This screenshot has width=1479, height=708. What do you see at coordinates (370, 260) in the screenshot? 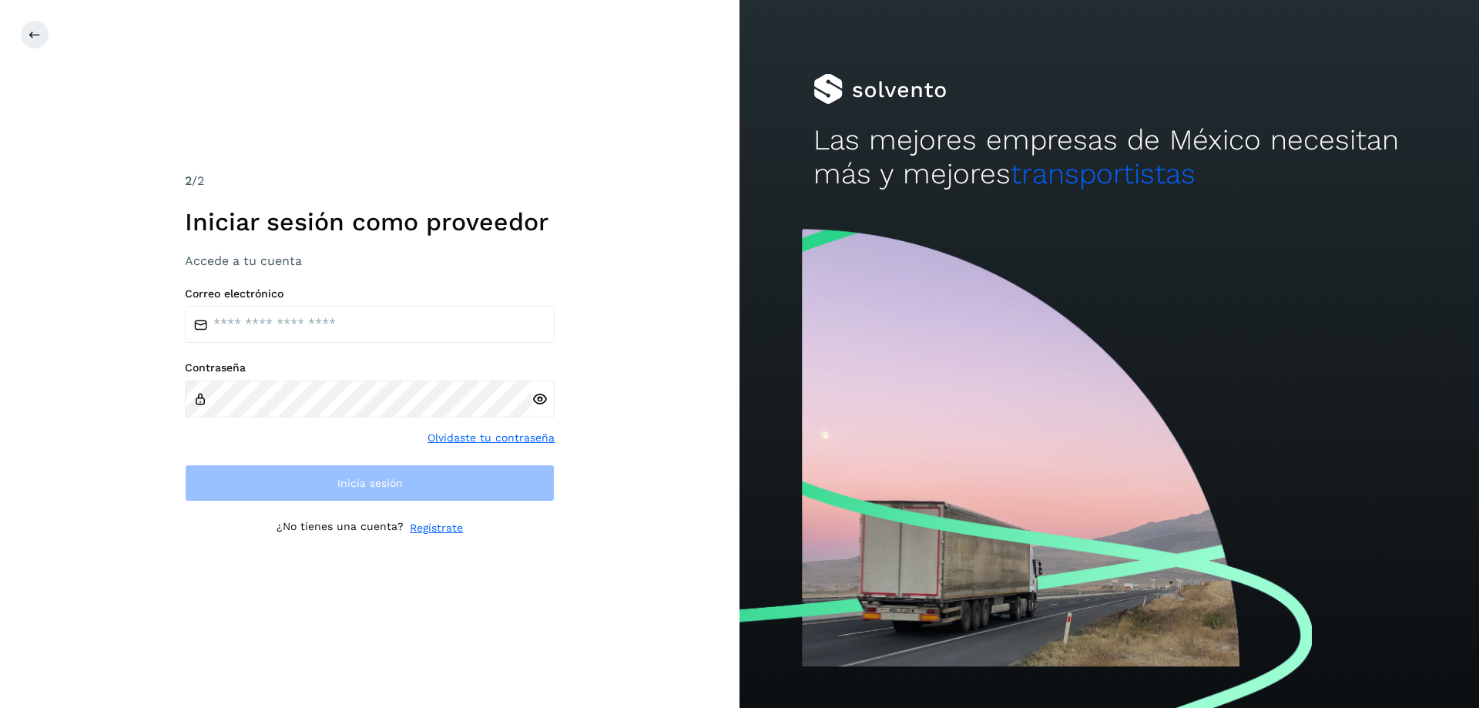
I see `h3: Accede a tu cuenta` at bounding box center [370, 260].